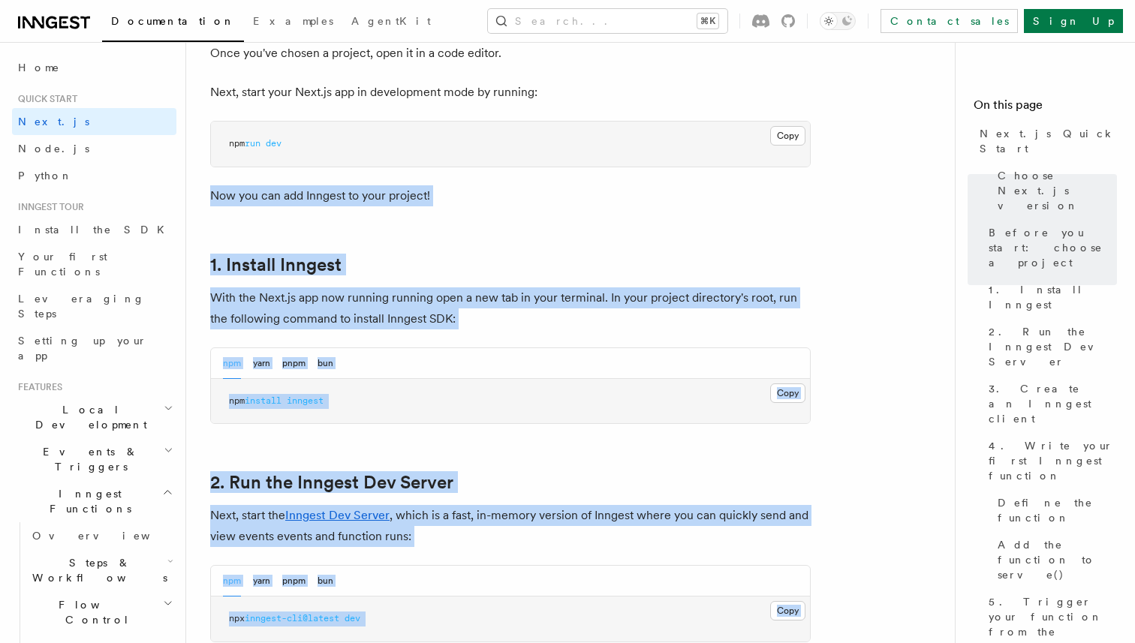 The height and width of the screenshot is (643, 1135). Describe the element at coordinates (1057, 191) in the screenshot. I see `span: Choose Next.js version` at that location.